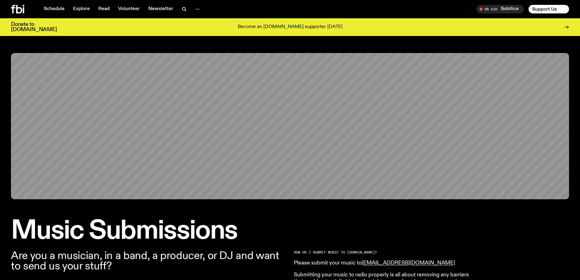 The image size is (580, 280). What do you see at coordinates (104, 9) in the screenshot?
I see `a: Read` at bounding box center [104, 9].